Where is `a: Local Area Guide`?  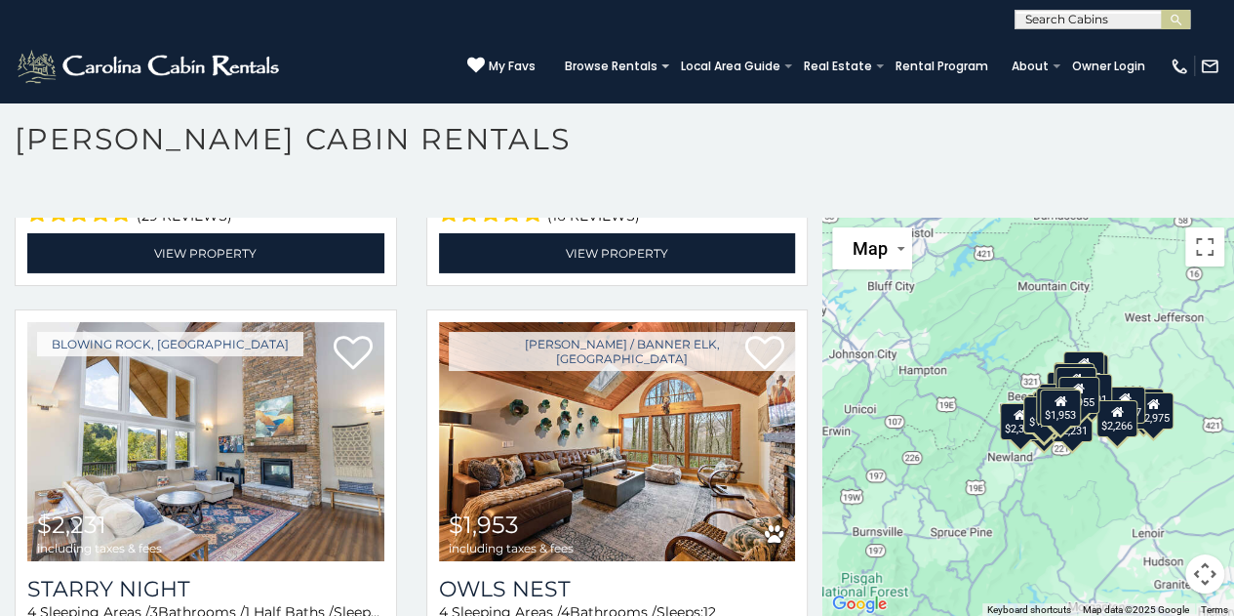
a: Local Area Guide is located at coordinates (731, 66).